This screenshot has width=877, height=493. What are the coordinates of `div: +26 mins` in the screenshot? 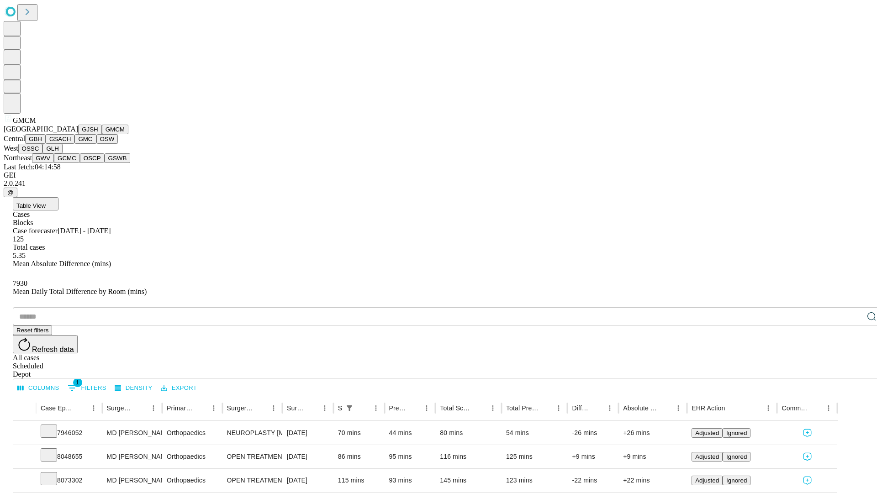 It's located at (652, 433).